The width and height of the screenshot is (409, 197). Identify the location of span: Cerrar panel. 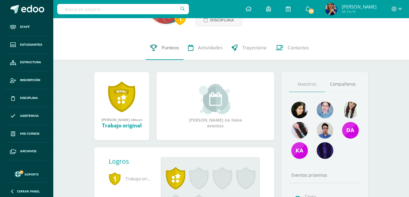
(28, 191).